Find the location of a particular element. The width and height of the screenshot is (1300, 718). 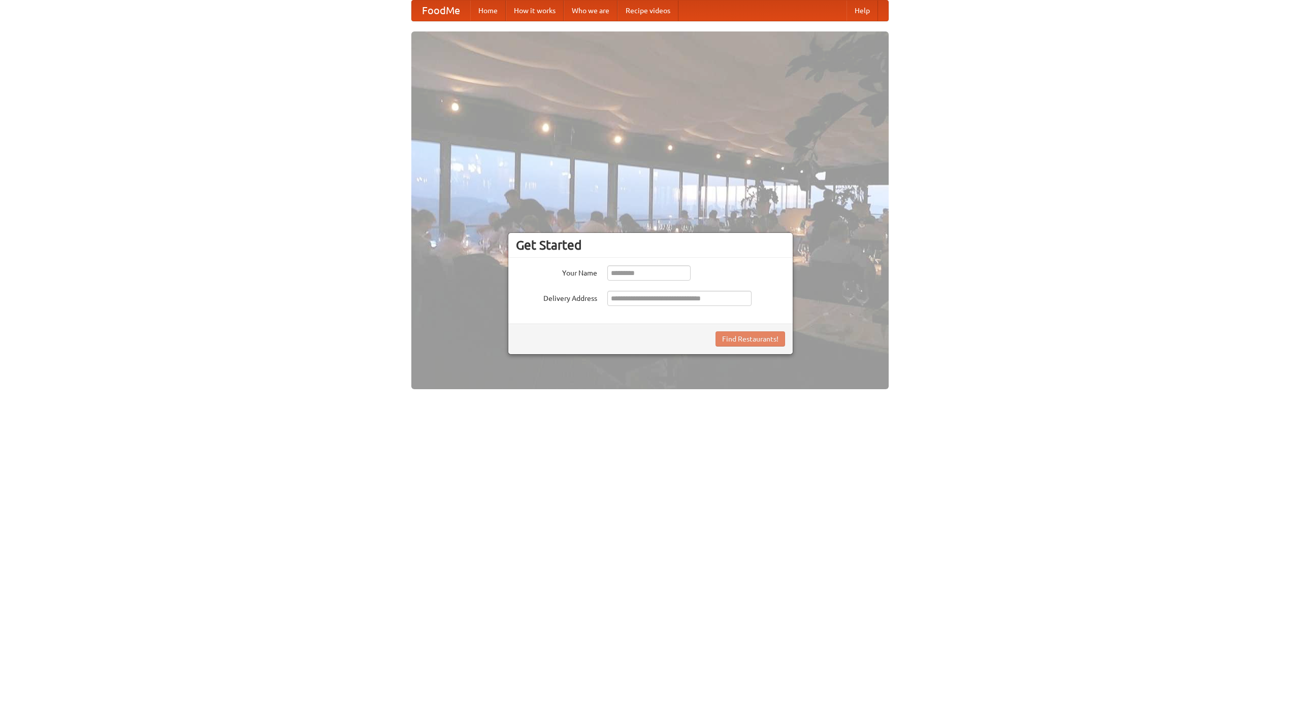

a: Home is located at coordinates (488, 11).